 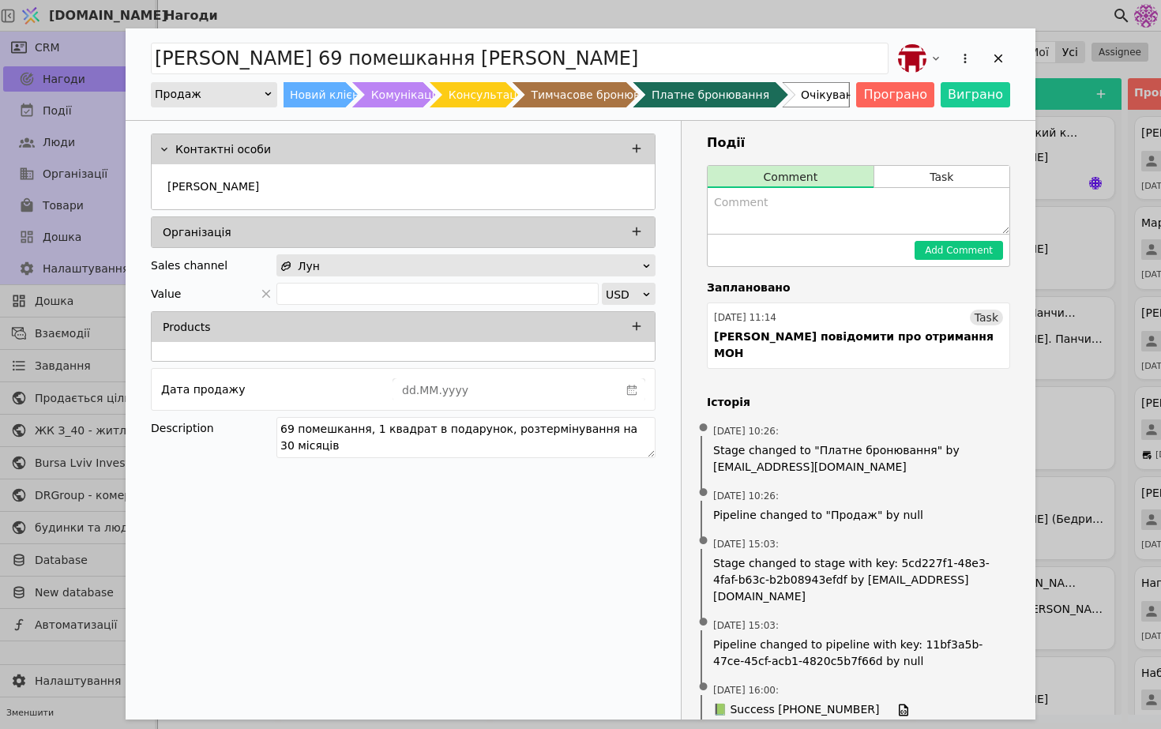 What do you see at coordinates (506, 390) in the screenshot?
I see `input: dd.MM.yyyy` at bounding box center [506, 390].